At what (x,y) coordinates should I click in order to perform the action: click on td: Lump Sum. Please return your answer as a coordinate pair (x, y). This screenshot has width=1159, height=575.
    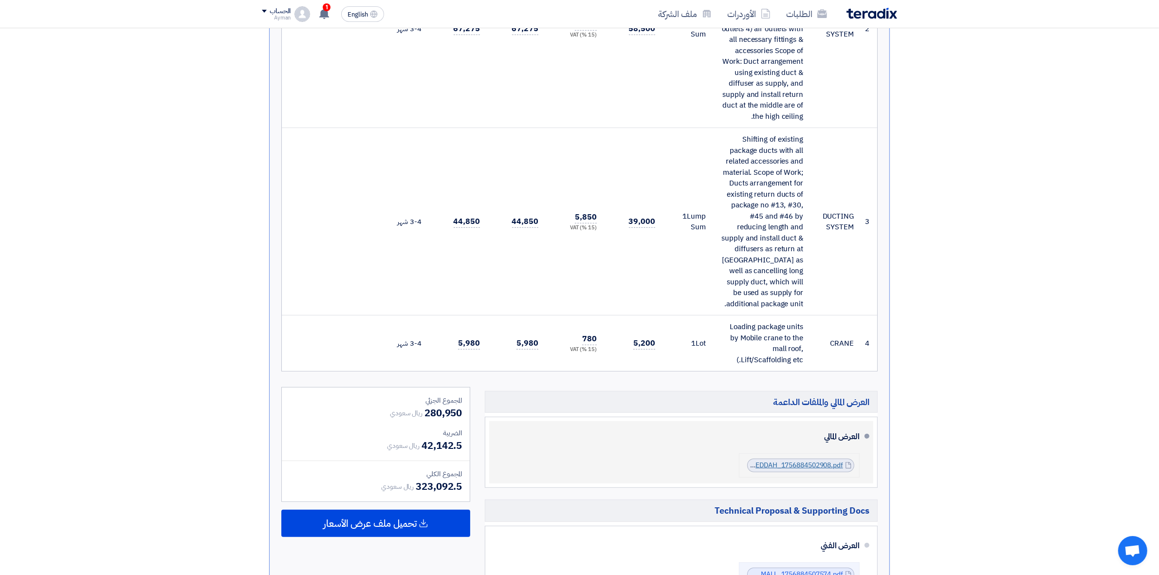
    Looking at the image, I should click on (688, 222).